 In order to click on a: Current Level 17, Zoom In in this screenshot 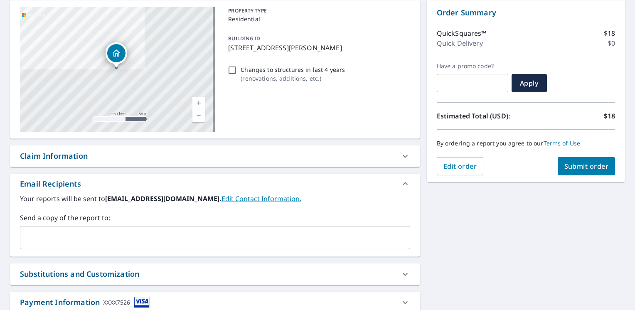, I will do `click(199, 103)`.